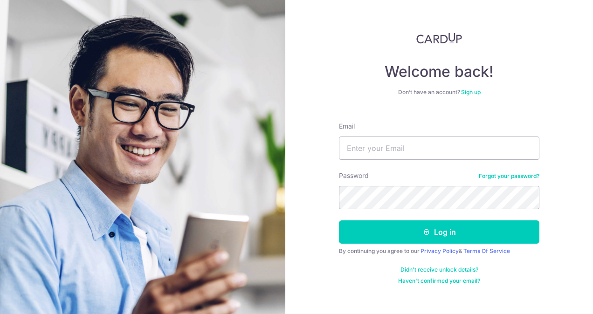 The height and width of the screenshot is (314, 593). Describe the element at coordinates (471, 92) in the screenshot. I see `a: Sign up` at that location.